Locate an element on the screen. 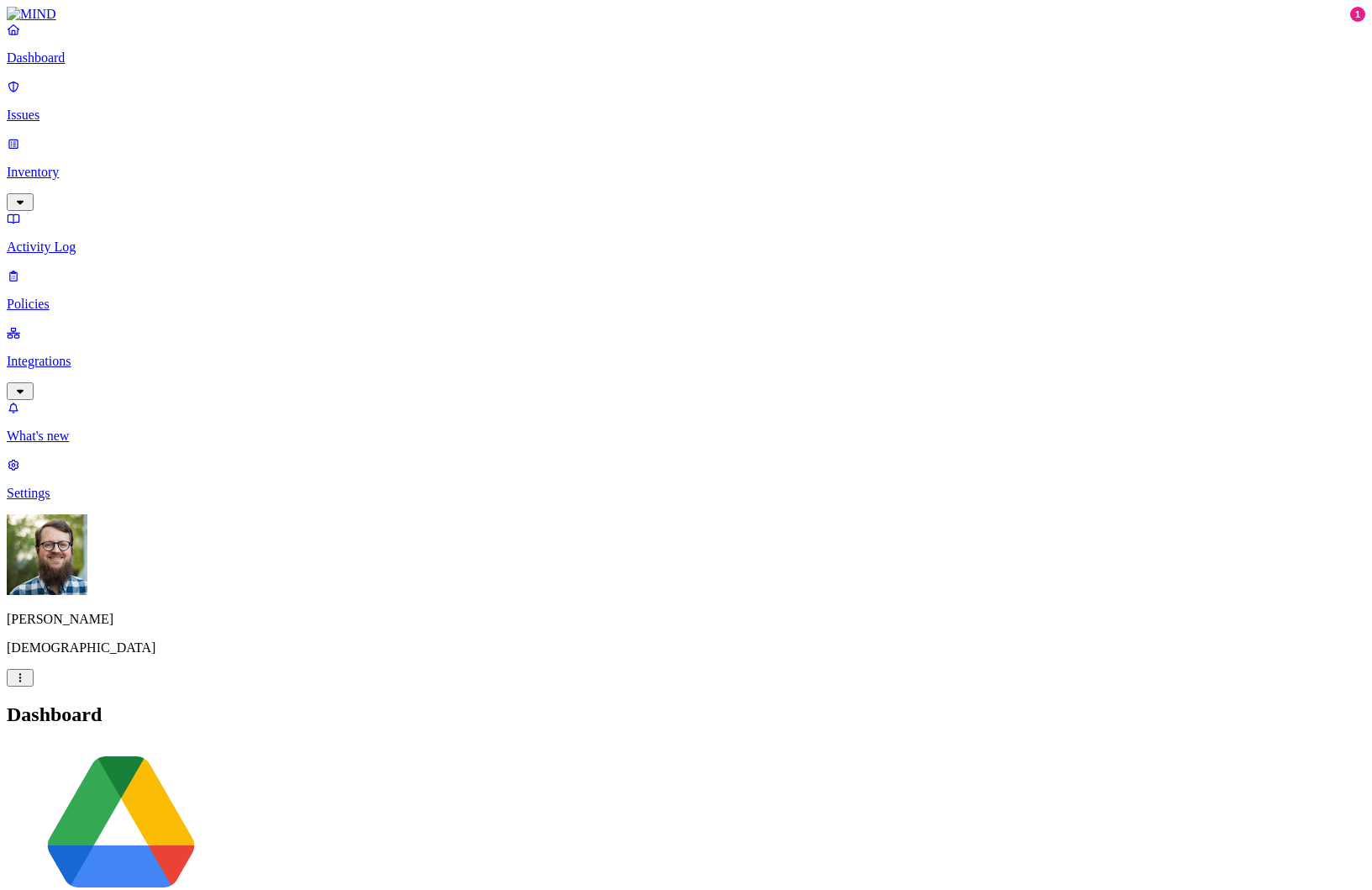 The image size is (1372, 890). p: Activity Log is located at coordinates (686, 248).